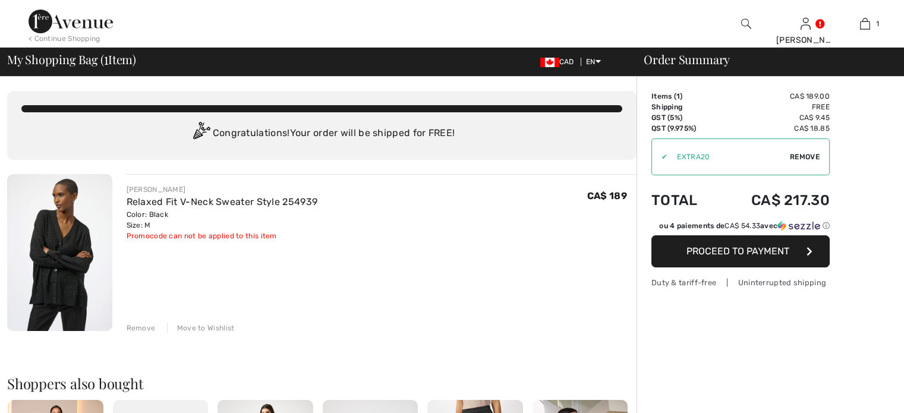 The height and width of the screenshot is (413, 904). What do you see at coordinates (740, 282) in the screenshot?
I see `div: Duty & tariff-free | Uninterrupted shipping` at bounding box center [740, 282].